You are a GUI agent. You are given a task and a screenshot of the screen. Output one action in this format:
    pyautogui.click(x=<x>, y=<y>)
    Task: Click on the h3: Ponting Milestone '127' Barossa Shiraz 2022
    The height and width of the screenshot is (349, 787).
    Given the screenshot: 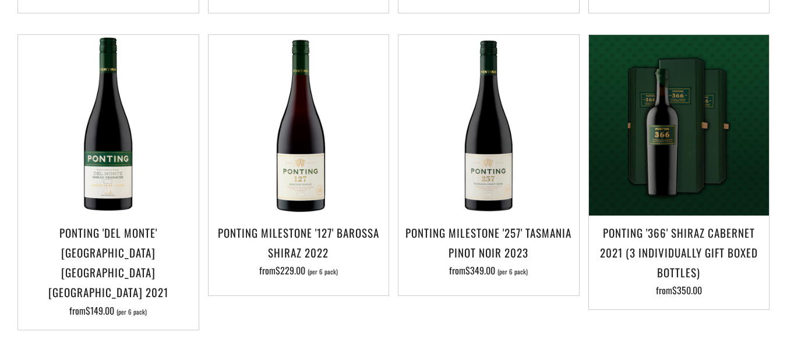 What is the action you would take?
    pyautogui.click(x=299, y=242)
    